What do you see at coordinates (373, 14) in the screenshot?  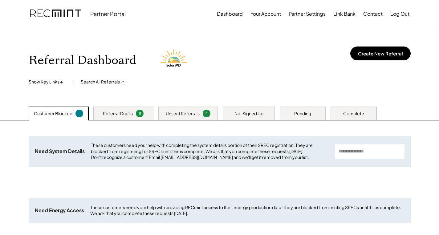 I see `button: Contact` at bounding box center [373, 14].